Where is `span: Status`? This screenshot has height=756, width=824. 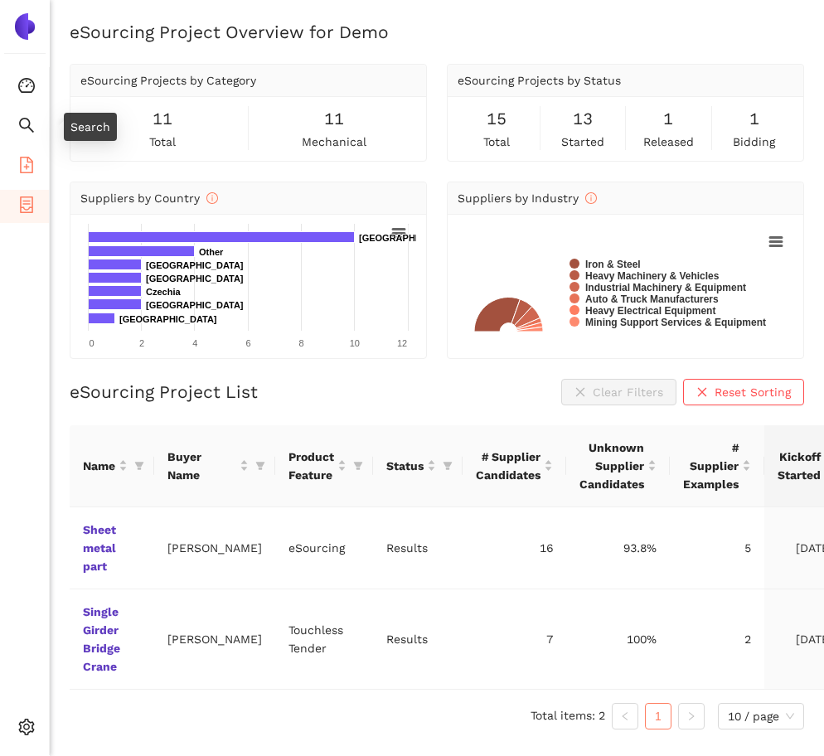 span: Status is located at coordinates (404, 466).